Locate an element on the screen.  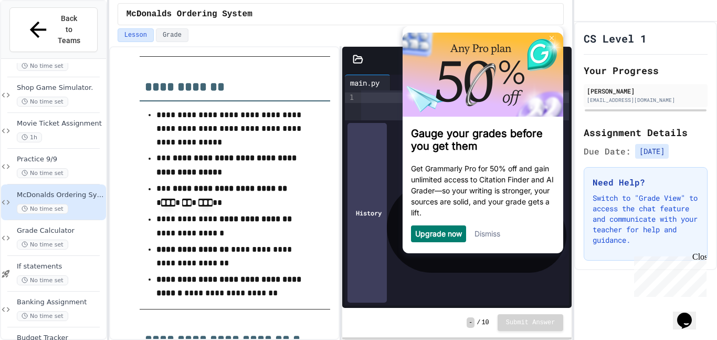
div: 1 is located at coordinates (350, 98).